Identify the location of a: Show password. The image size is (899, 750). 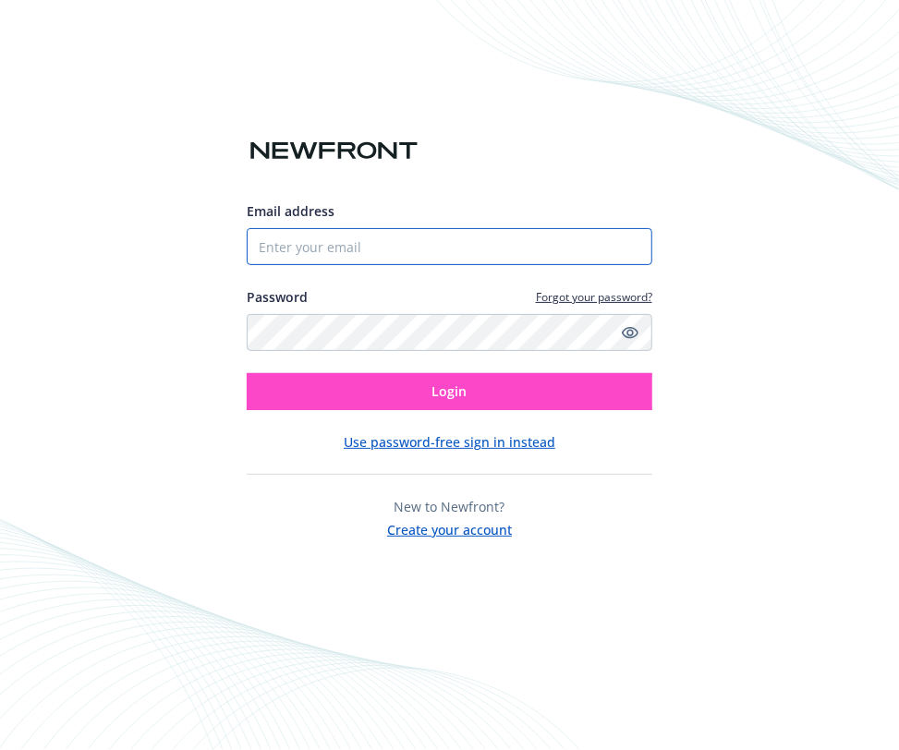
(630, 333).